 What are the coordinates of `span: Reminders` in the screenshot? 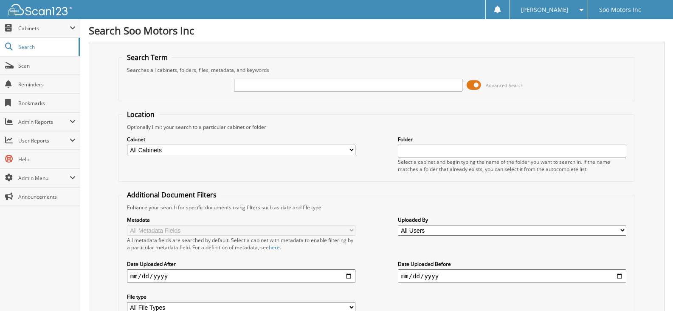 It's located at (47, 84).